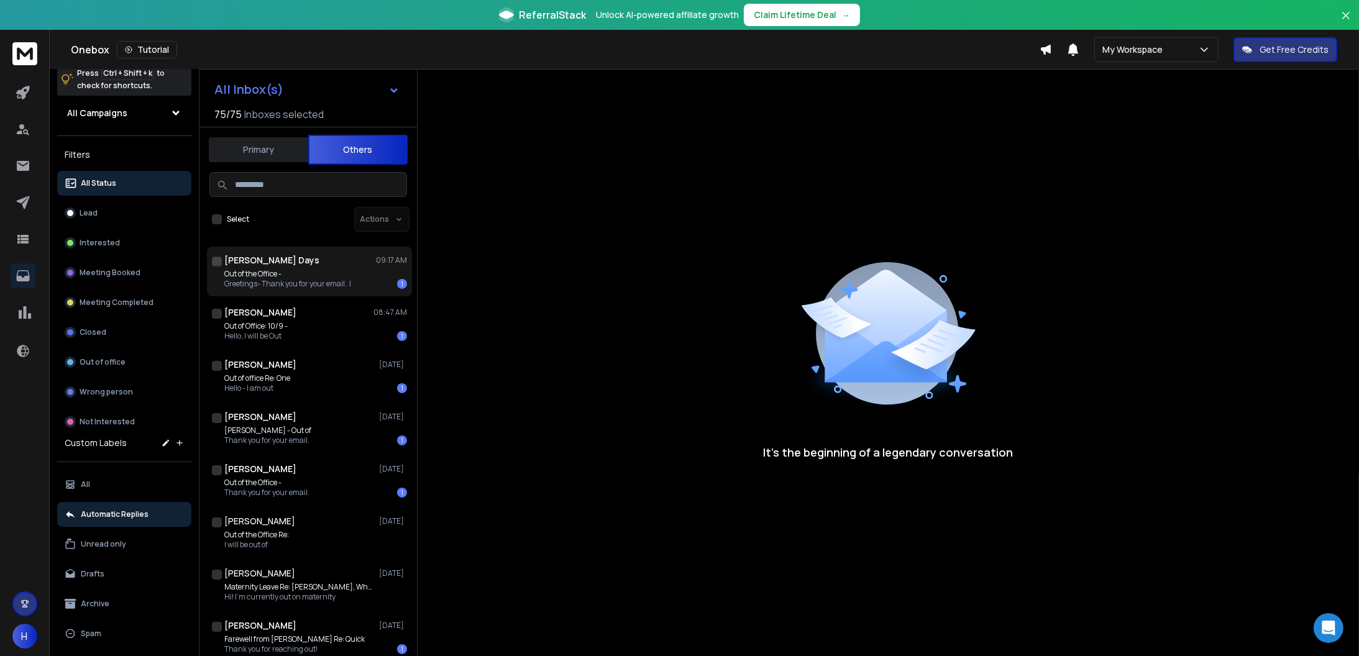  I want to click on p: Greetings- Thank you for your email. I, so click(288, 284).